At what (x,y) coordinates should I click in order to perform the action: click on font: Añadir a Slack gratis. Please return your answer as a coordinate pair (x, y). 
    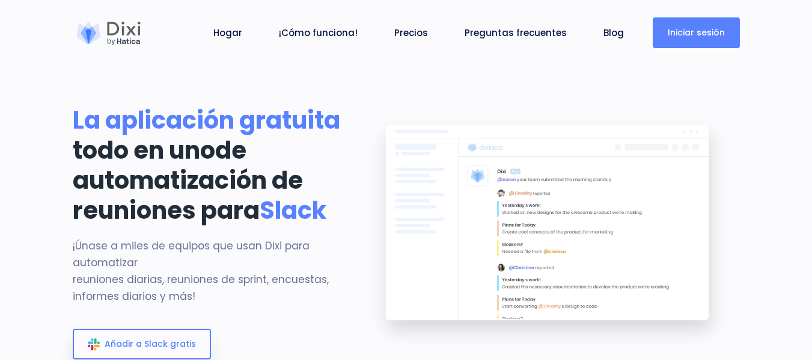
    Looking at the image, I should click on (150, 344).